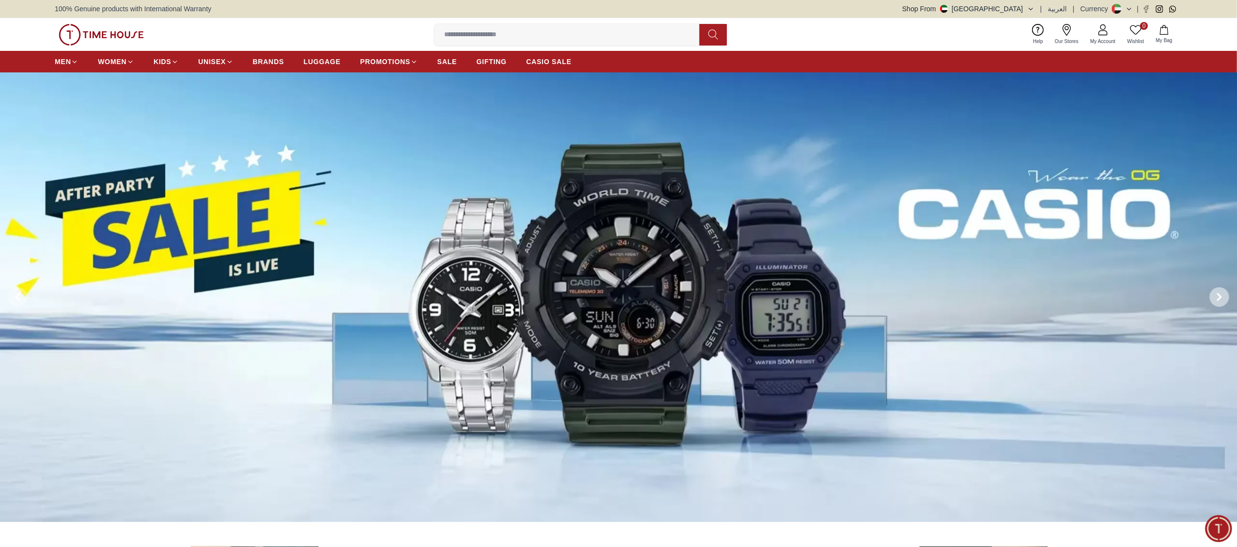 Image resolution: width=1237 pixels, height=547 pixels. I want to click on a: GIFTING, so click(492, 62).